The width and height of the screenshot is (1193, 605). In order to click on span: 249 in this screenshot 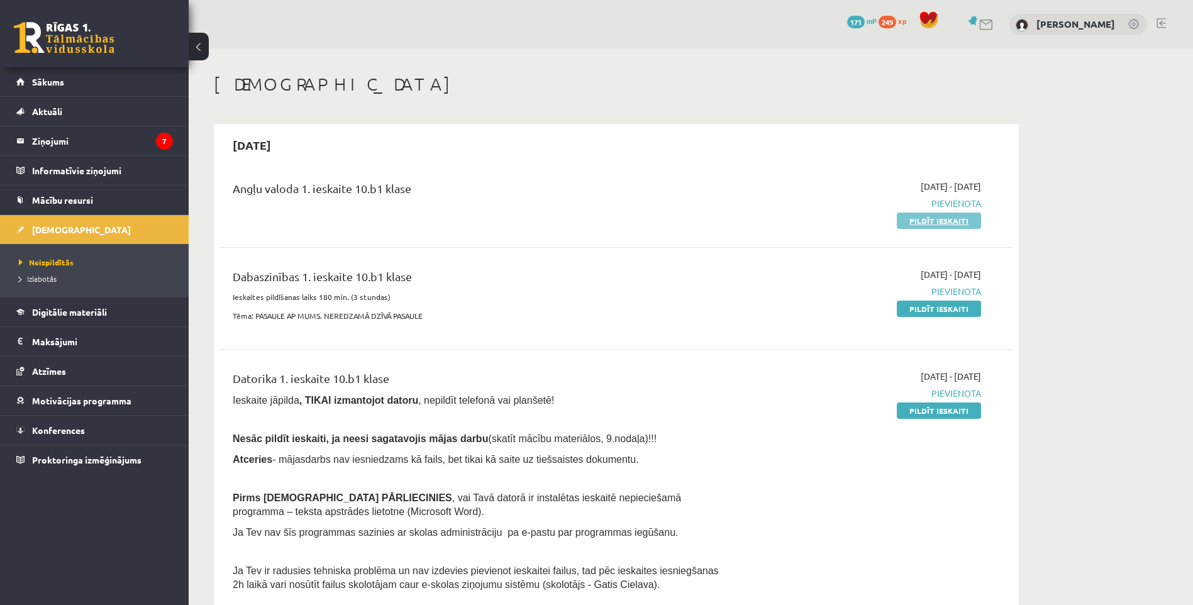, I will do `click(887, 22)`.